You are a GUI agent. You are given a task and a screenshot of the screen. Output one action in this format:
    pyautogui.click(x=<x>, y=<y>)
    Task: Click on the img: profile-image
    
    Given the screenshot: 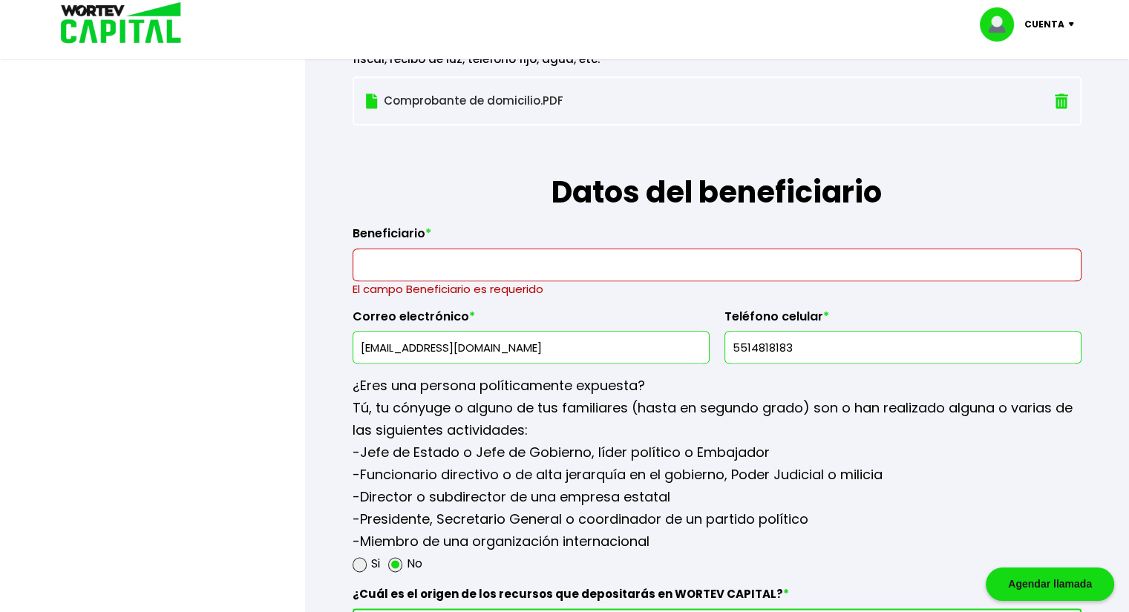 What is the action you would take?
    pyautogui.click(x=1002, y=24)
    